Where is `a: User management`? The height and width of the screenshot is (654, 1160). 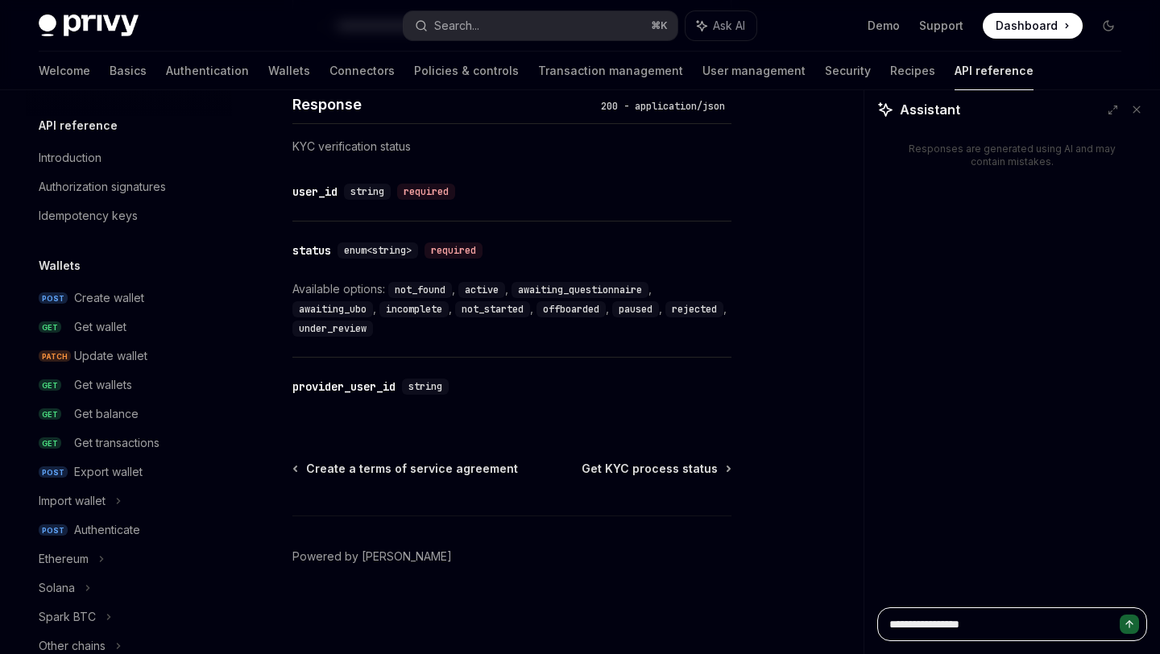 a: User management is located at coordinates (754, 71).